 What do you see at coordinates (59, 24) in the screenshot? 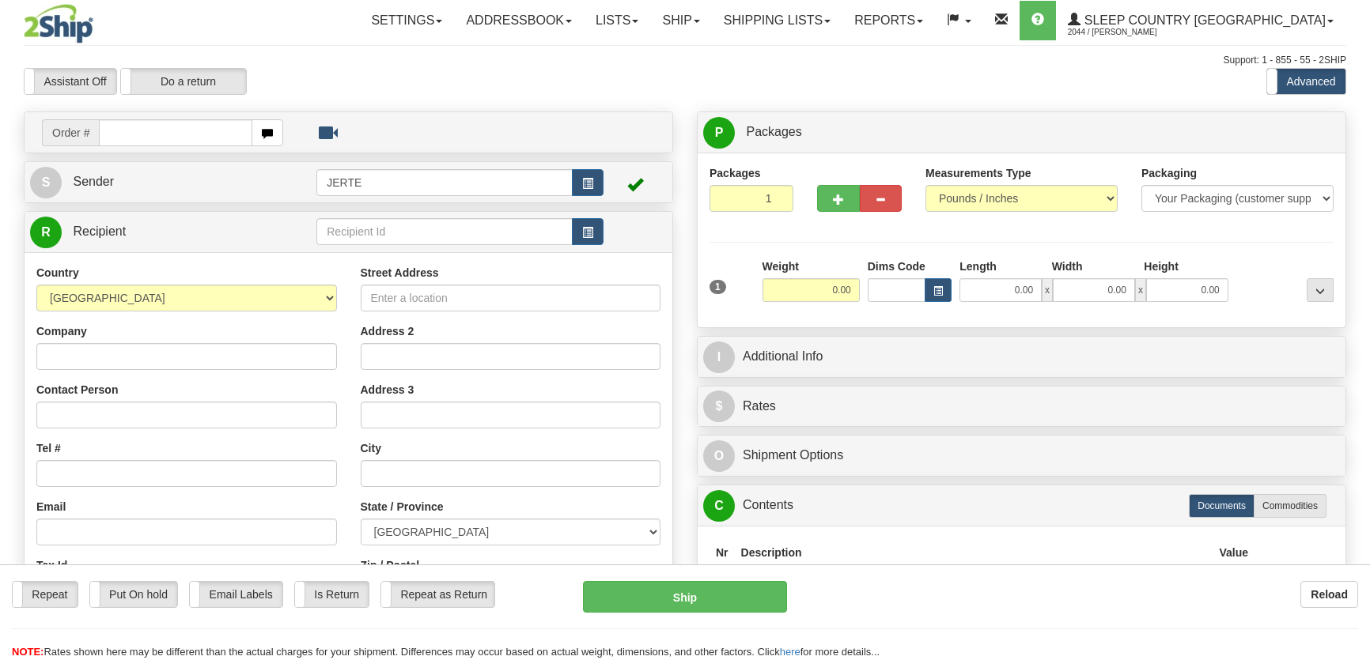
I see `img: logo2044.jpg` at bounding box center [59, 24].